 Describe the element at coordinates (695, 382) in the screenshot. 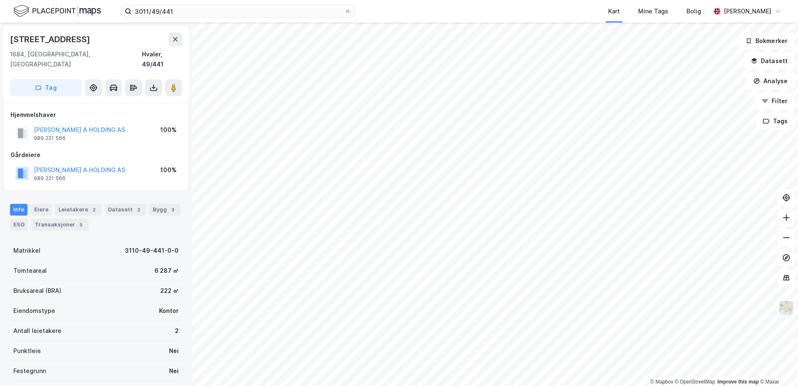

I see `a: OpenStreetMap` at that location.